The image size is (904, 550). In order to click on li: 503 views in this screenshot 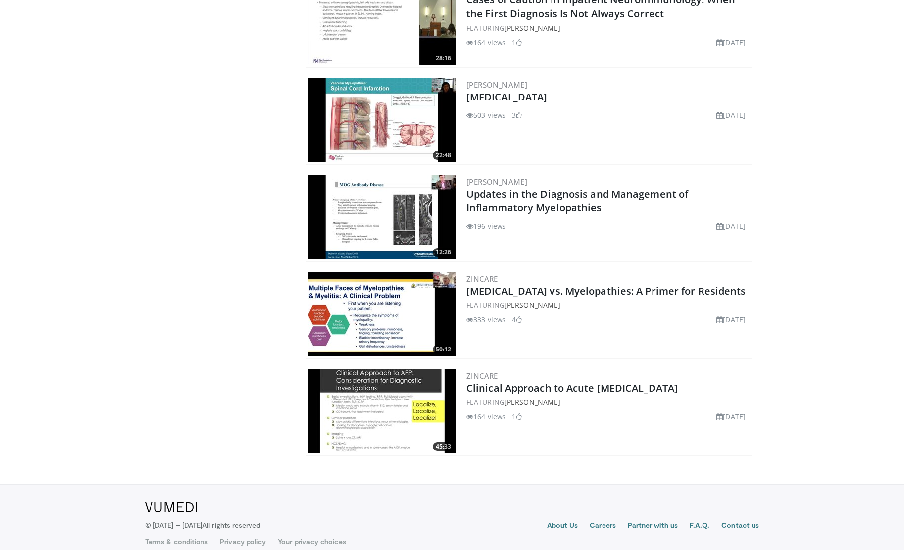, I will do `click(486, 115)`.